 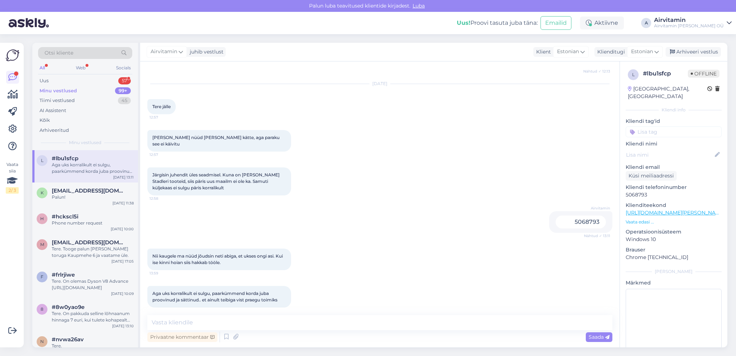 I want to click on img: Askly Logo, so click(x=13, y=55).